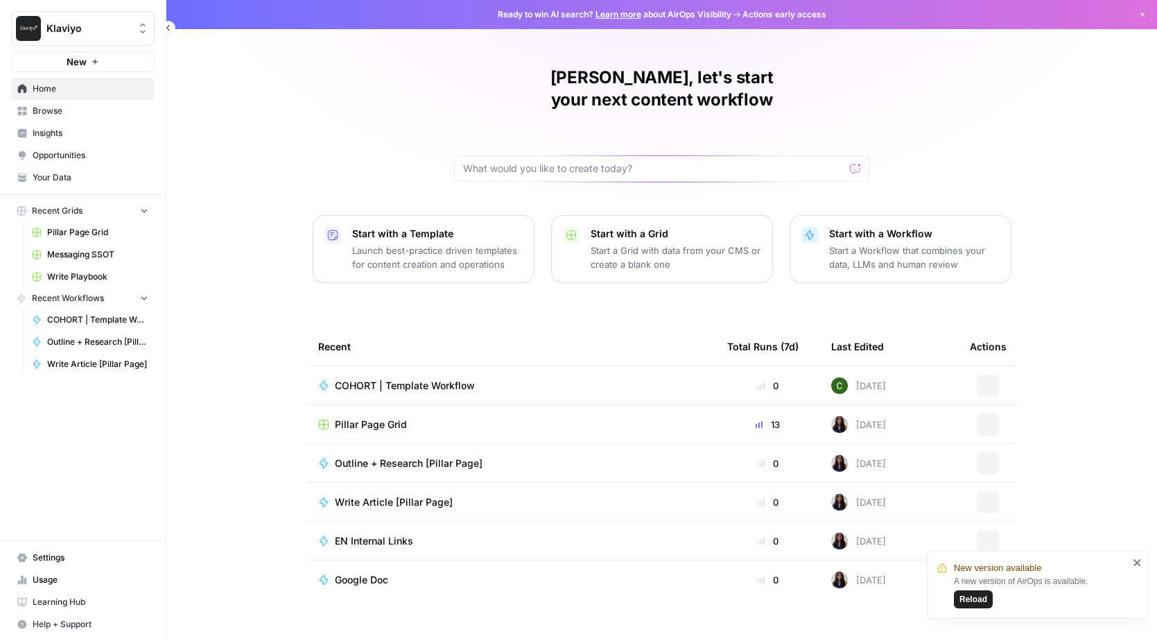  Describe the element at coordinates (784, 15) in the screenshot. I see `span: Actions early access` at that location.